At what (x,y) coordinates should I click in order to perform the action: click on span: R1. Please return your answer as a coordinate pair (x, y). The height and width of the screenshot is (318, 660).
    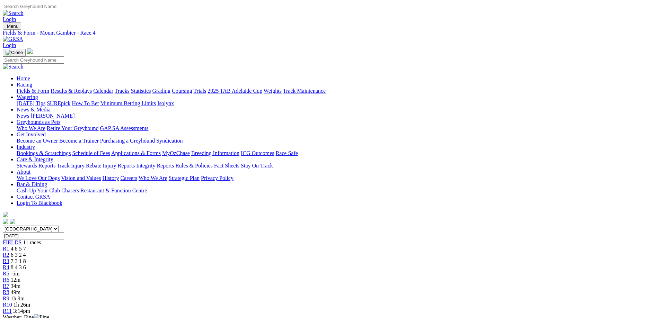
    Looking at the image, I should click on (6, 249).